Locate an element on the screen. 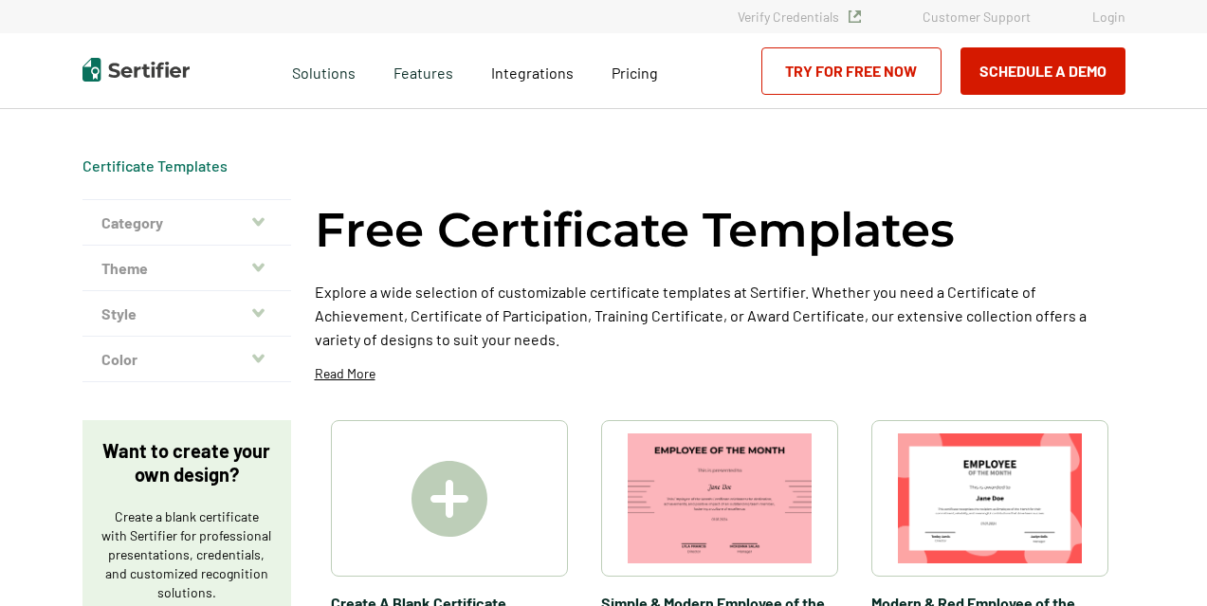 The height and width of the screenshot is (606, 1207). img: Simple & Modern Employee of the Month Certificate Template is located at coordinates (720, 498).